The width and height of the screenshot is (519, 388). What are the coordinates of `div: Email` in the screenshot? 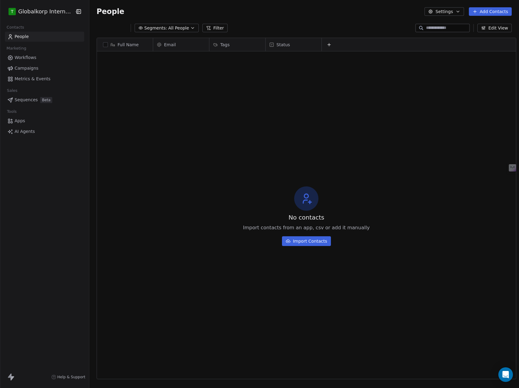 It's located at (181, 44).